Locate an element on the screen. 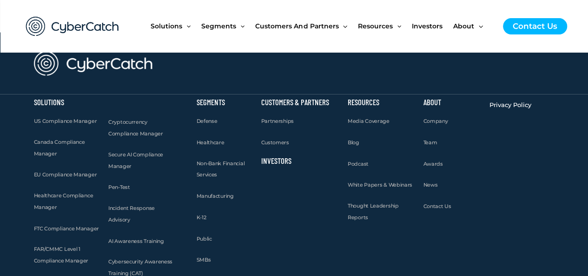  span: Healthcare is located at coordinates (210, 142).